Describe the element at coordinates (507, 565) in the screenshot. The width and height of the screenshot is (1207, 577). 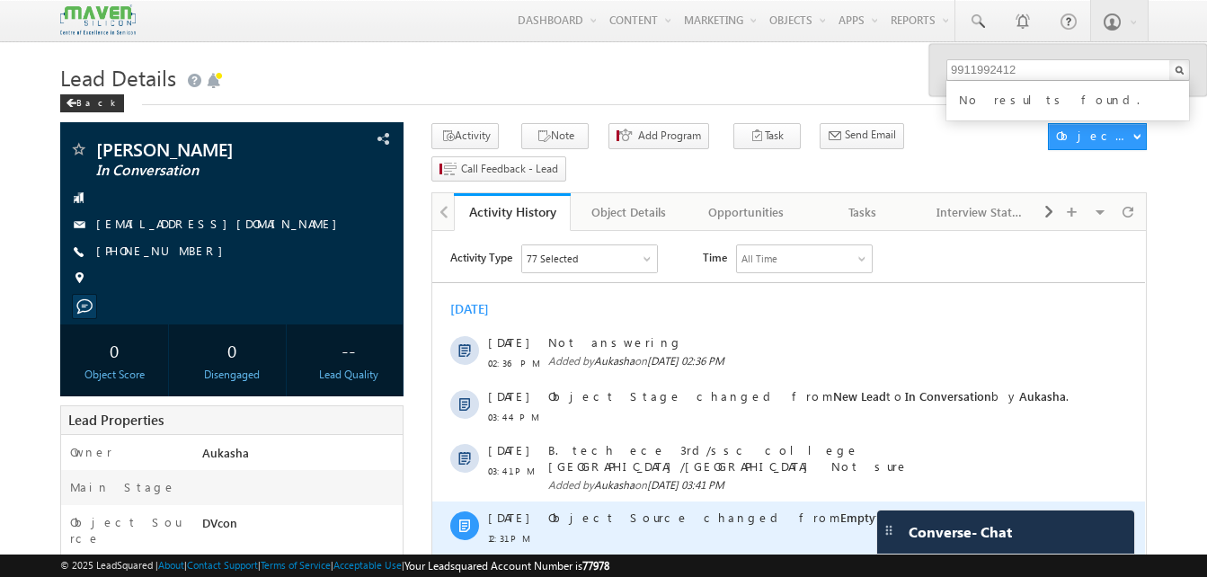
I see `span: Your Leadsquared Account Number is` at that location.